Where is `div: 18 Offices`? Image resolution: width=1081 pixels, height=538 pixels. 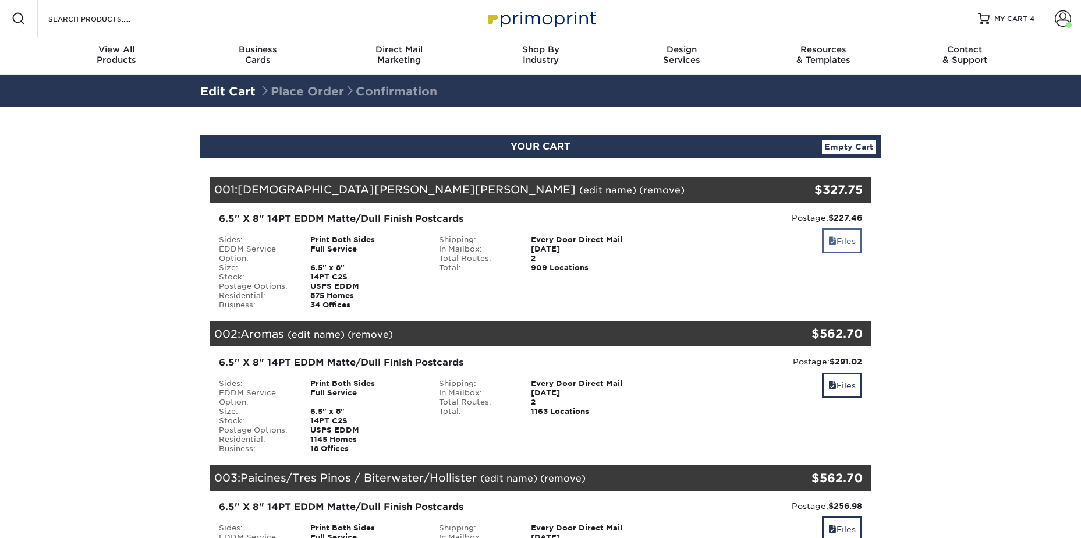
div: 18 Offices is located at coordinates (366, 449).